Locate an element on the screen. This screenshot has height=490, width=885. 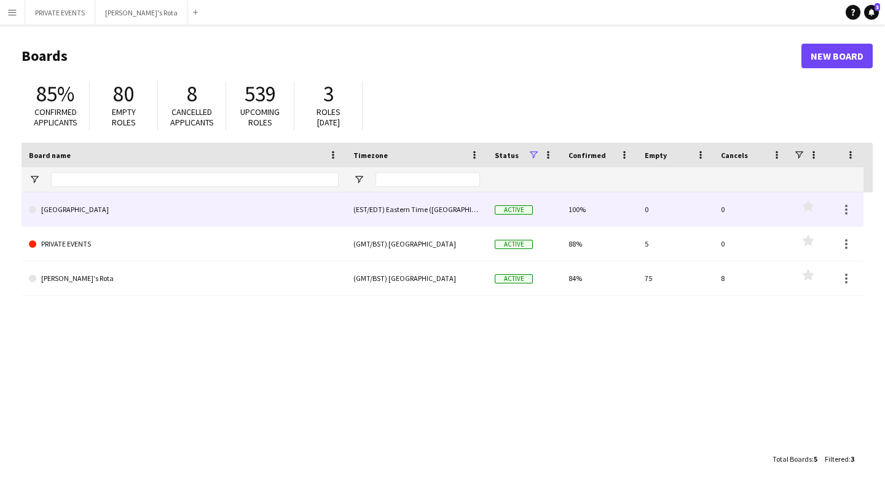
div: 88% is located at coordinates (599, 243).